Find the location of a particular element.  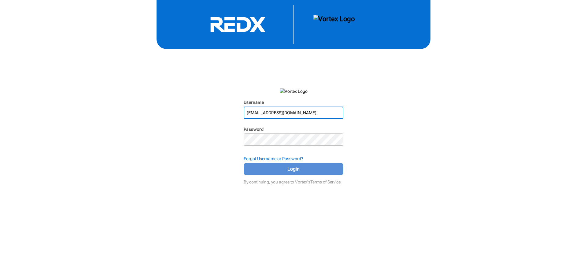

button: Login is located at coordinates (294, 169).